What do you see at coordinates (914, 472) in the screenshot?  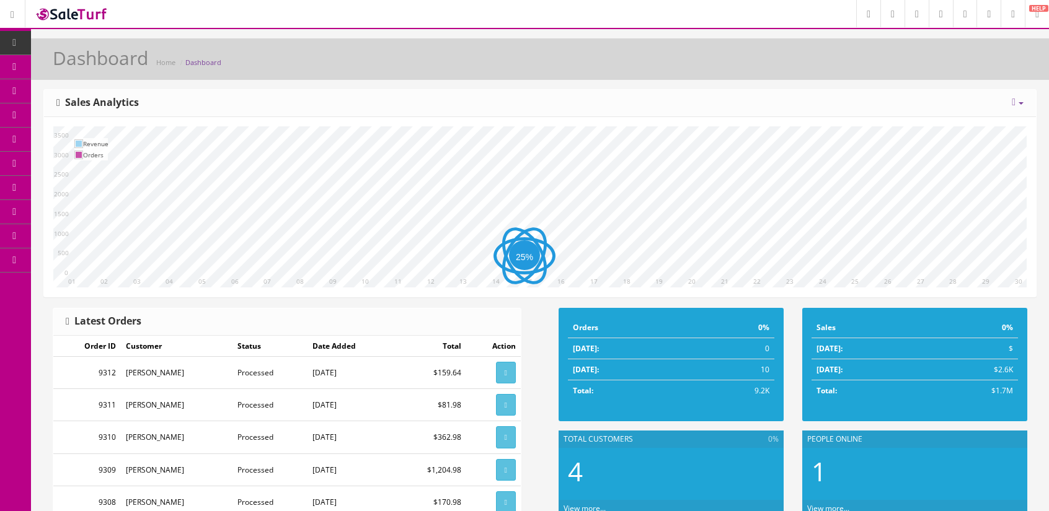 I see `h2: 1` at bounding box center [914, 472].